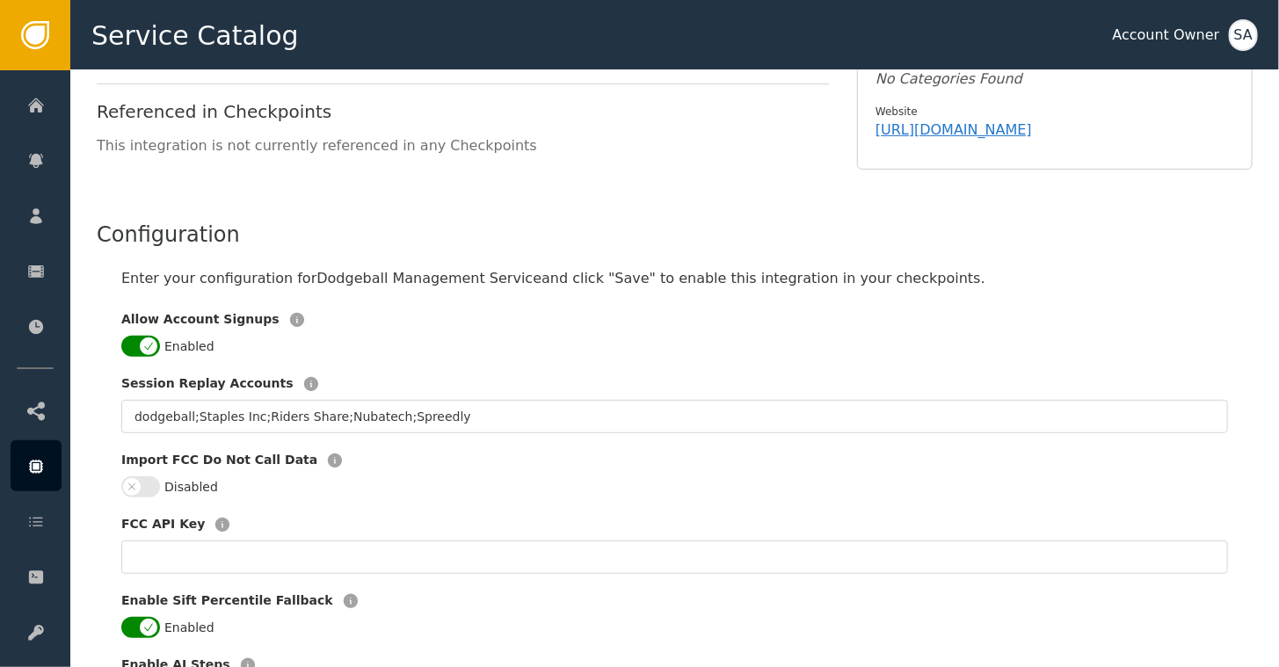 The width and height of the screenshot is (1279, 667). What do you see at coordinates (1166, 35) in the screenshot?
I see `div: Account Owner` at bounding box center [1166, 35].